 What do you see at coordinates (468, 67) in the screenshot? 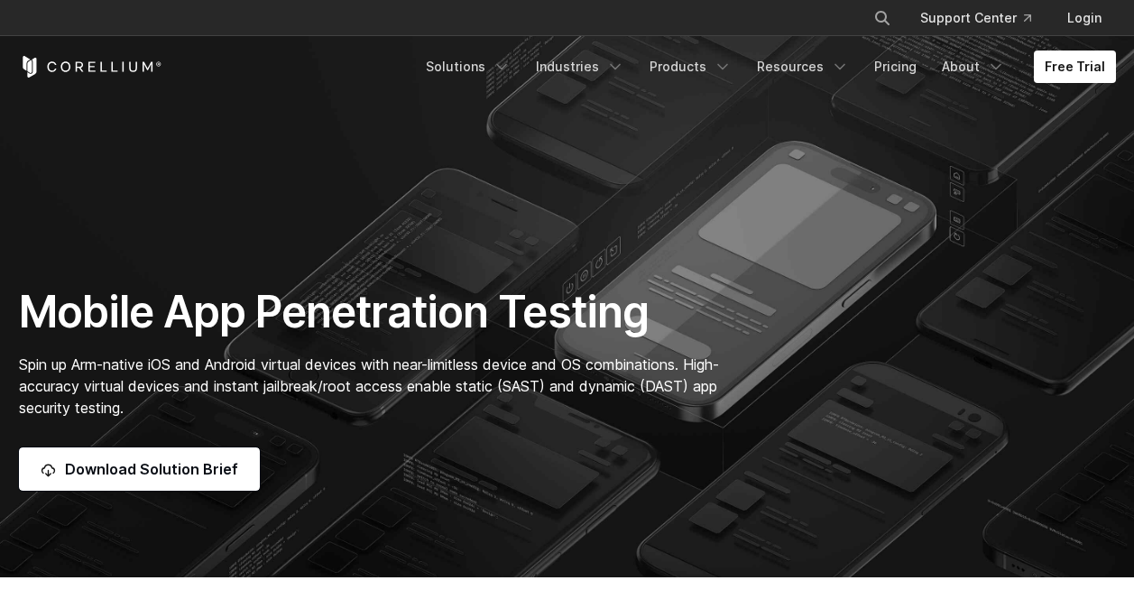
I see `a: Solutions` at bounding box center [468, 67].